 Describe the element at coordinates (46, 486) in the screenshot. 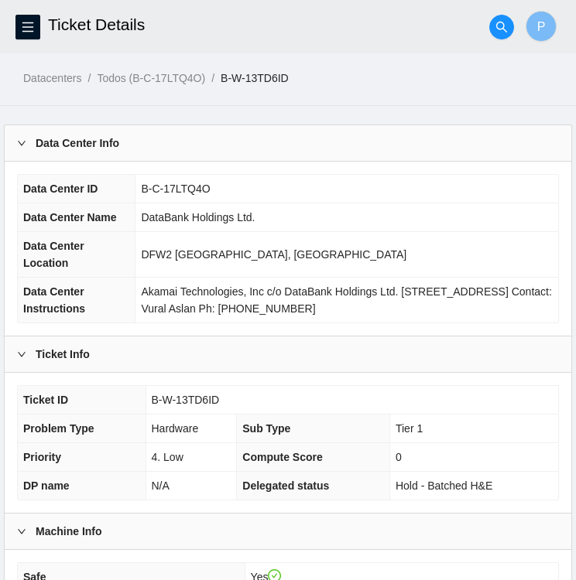

I see `span: DP name` at that location.